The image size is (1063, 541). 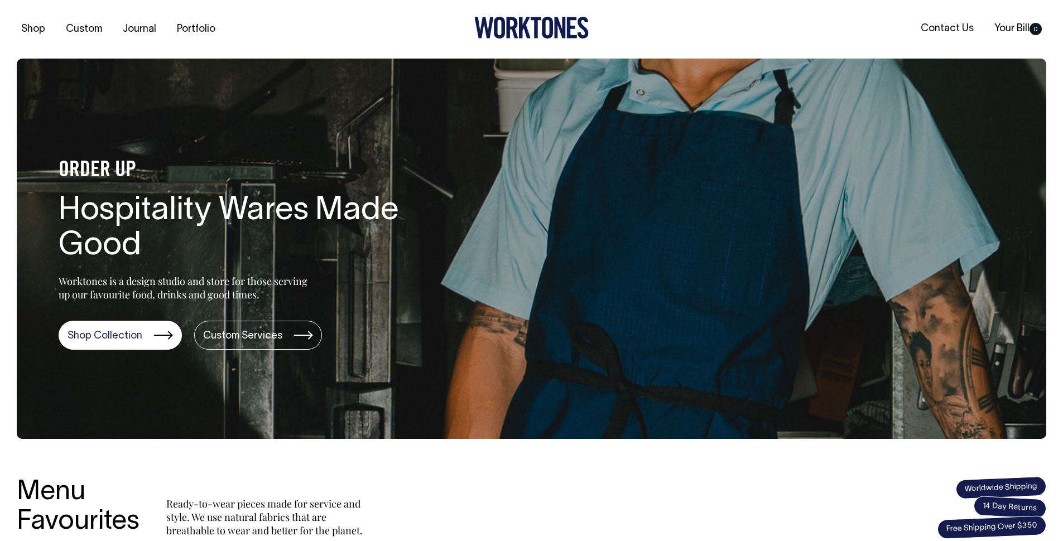 I want to click on a: Shop Collection, so click(x=120, y=335).